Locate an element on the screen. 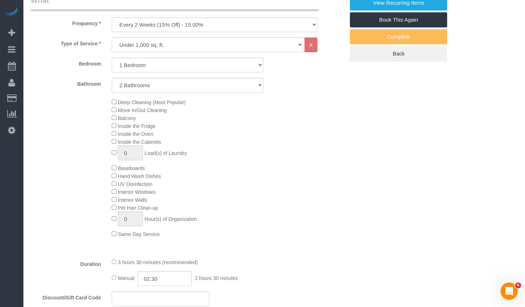  img: Automaid Logo is located at coordinates (12, 12).